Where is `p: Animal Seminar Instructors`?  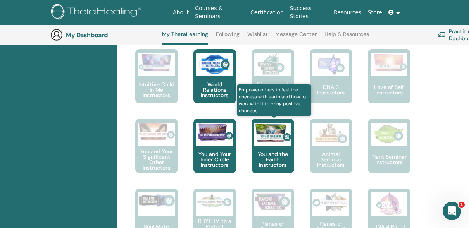
p: Animal Seminar Instructors is located at coordinates (331, 160).